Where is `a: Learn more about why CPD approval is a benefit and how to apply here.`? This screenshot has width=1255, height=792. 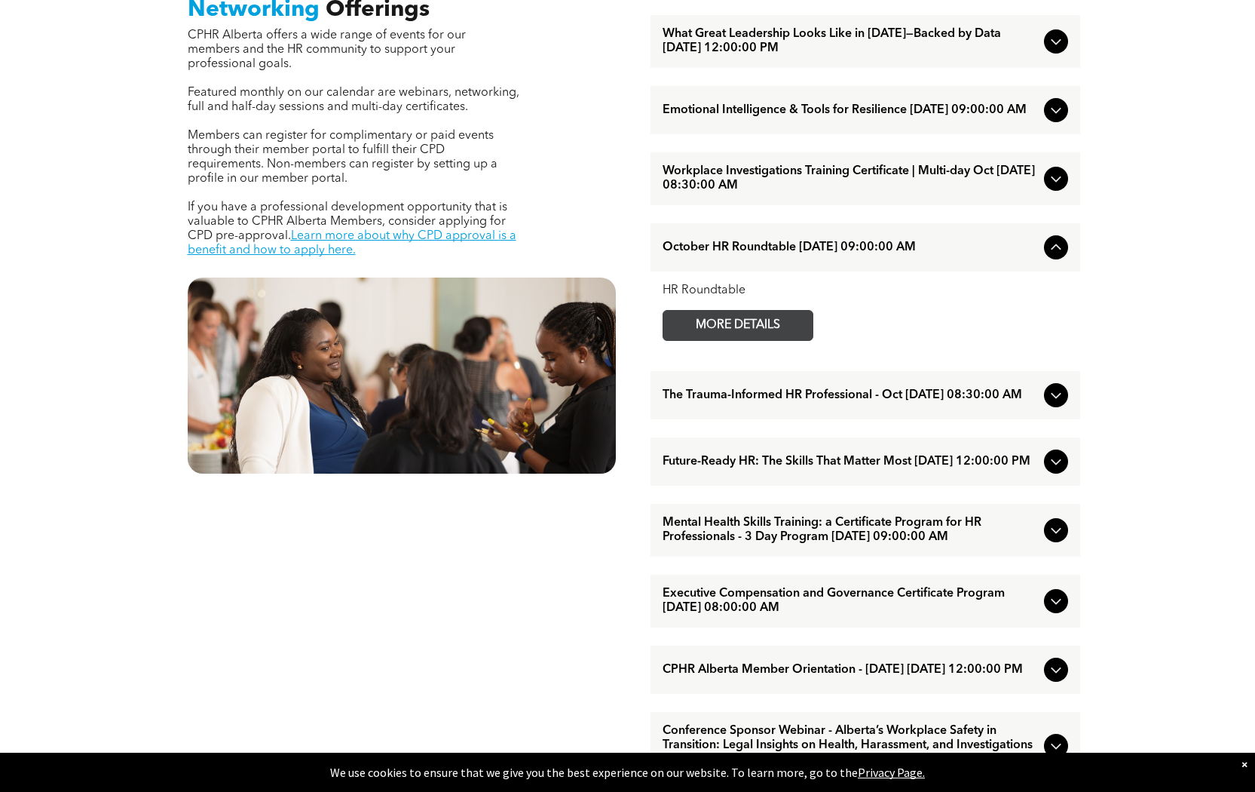 a: Learn more about why CPD approval is a benefit and how to apply here. is located at coordinates (352, 243).